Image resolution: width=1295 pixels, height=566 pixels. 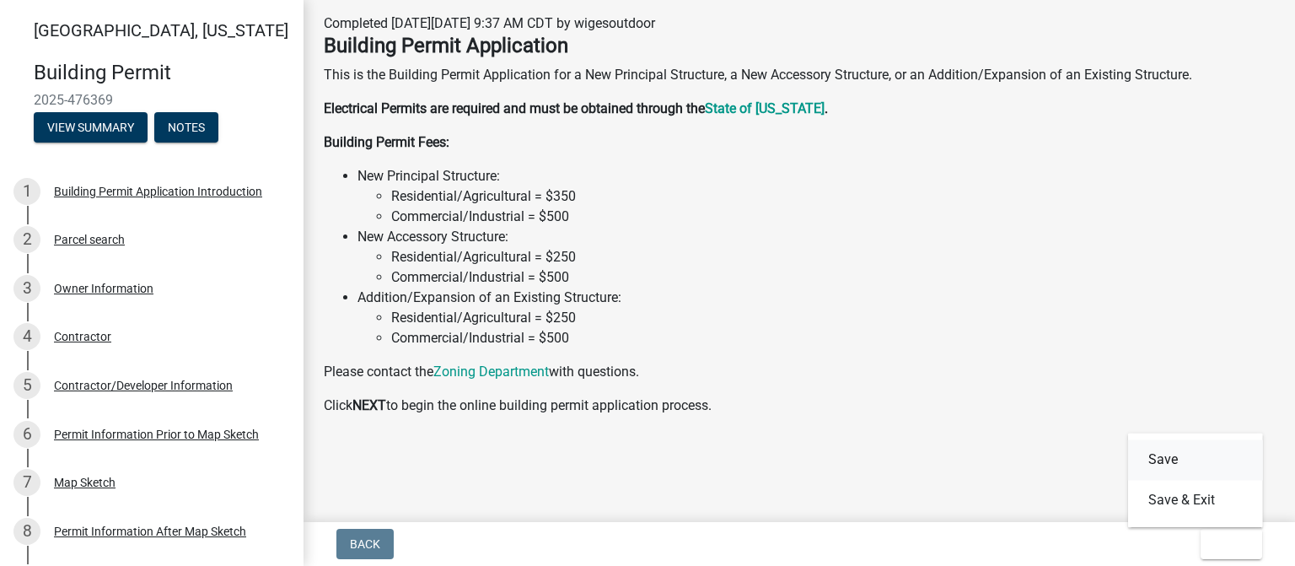 What do you see at coordinates (27, 288) in the screenshot?
I see `div: 3` at bounding box center [27, 288].